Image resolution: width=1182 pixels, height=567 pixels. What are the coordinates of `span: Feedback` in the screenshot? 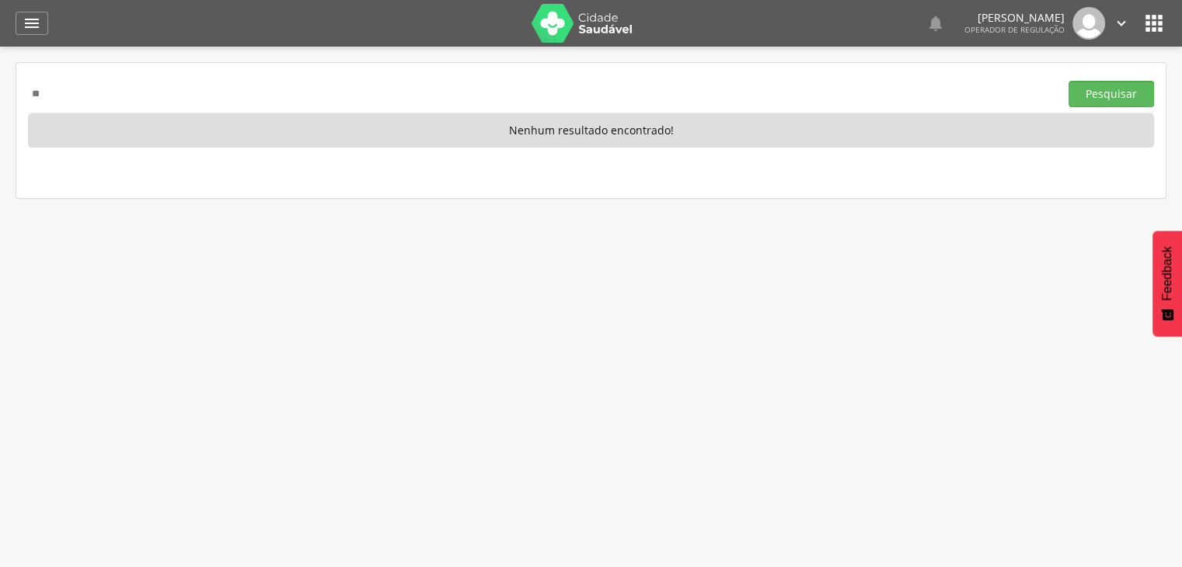 It's located at (1167, 274).